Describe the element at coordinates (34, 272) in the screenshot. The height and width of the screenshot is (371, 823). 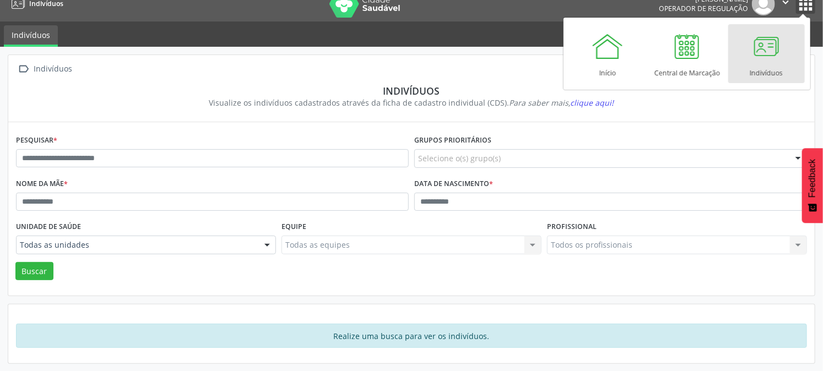
I see `button: Buscar` at that location.